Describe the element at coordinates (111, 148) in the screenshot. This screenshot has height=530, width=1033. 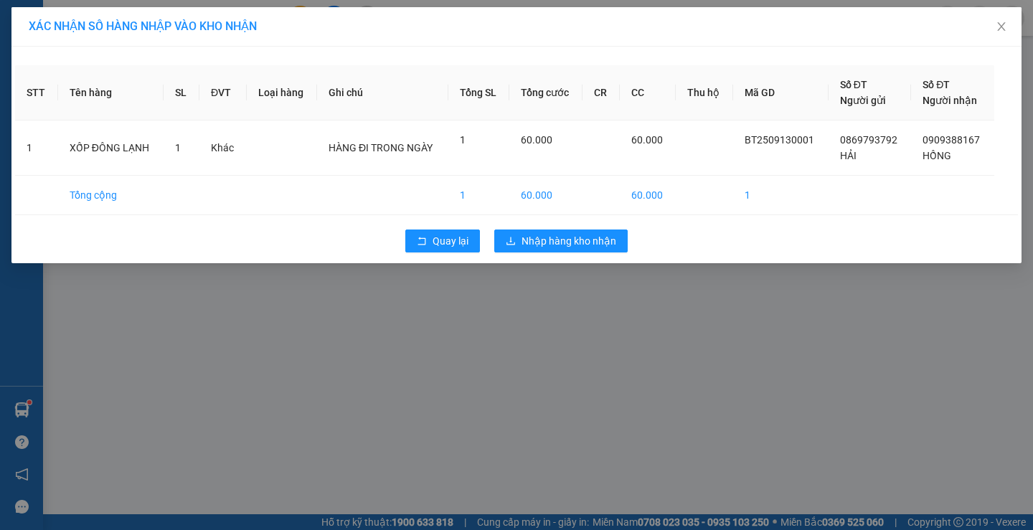
I see `td: XỐP ĐÔNG LẠNH` at that location.